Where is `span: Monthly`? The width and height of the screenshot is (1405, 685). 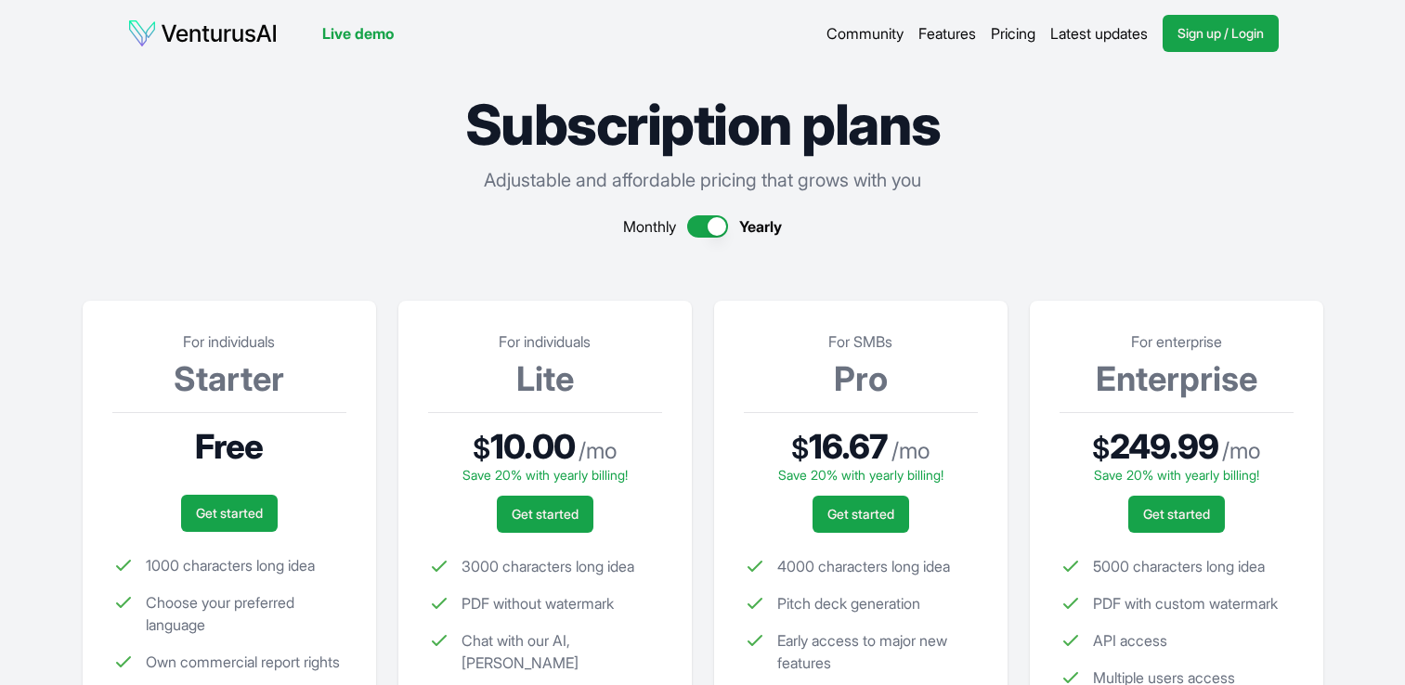
span: Monthly is located at coordinates (649, 227).